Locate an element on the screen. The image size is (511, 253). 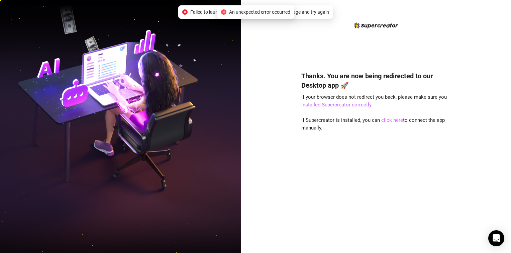
a: installed Supercreator correctly is located at coordinates (336, 105).